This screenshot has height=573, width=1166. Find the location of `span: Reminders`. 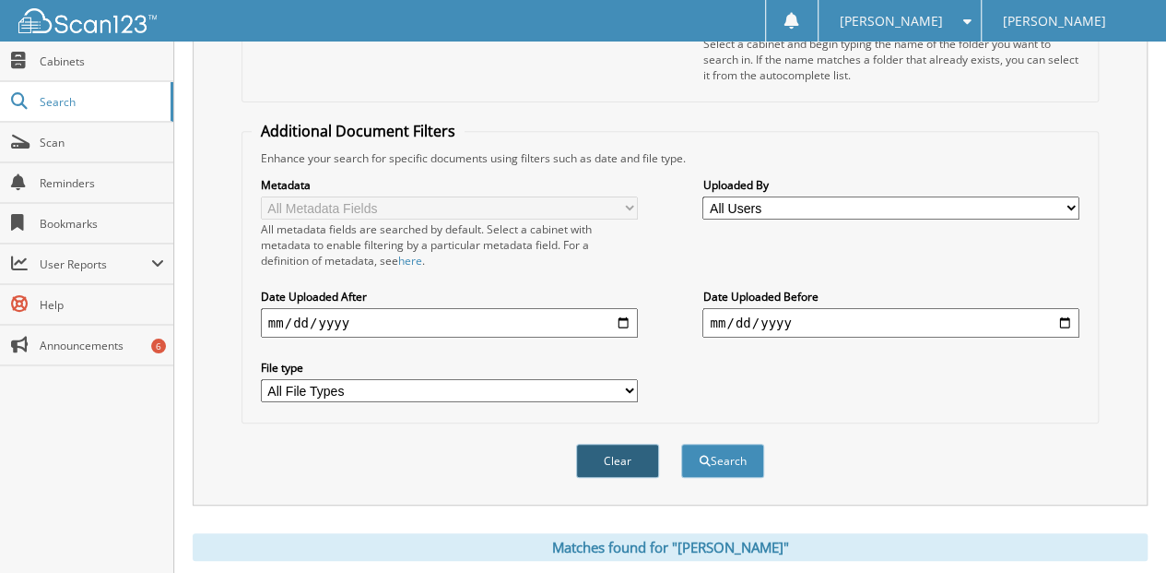

span: Reminders is located at coordinates (101, 183).